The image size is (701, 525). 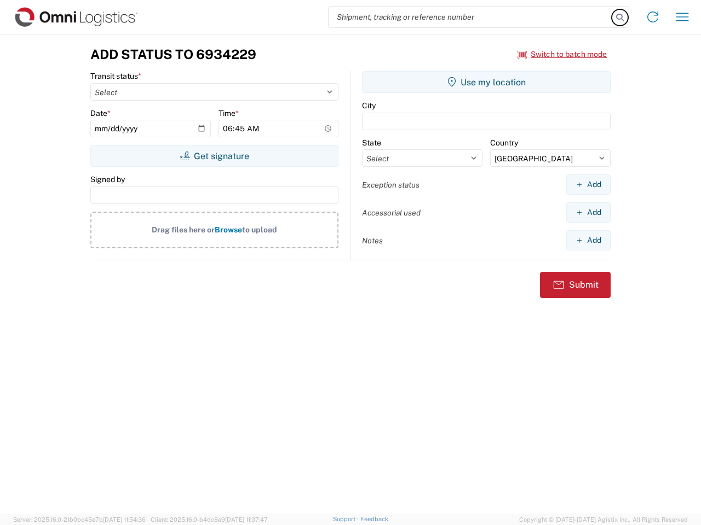 What do you see at coordinates (107, 180) in the screenshot?
I see `label: Signed by` at bounding box center [107, 180].